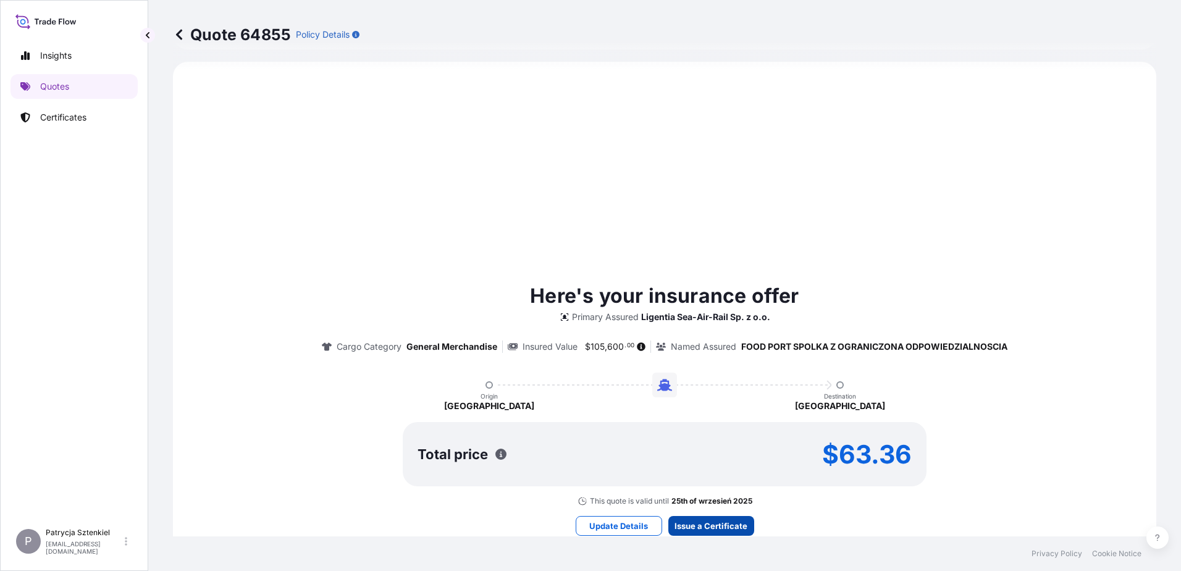  Describe the element at coordinates (664, 296) in the screenshot. I see `p: Here's your insurance offer` at that location.